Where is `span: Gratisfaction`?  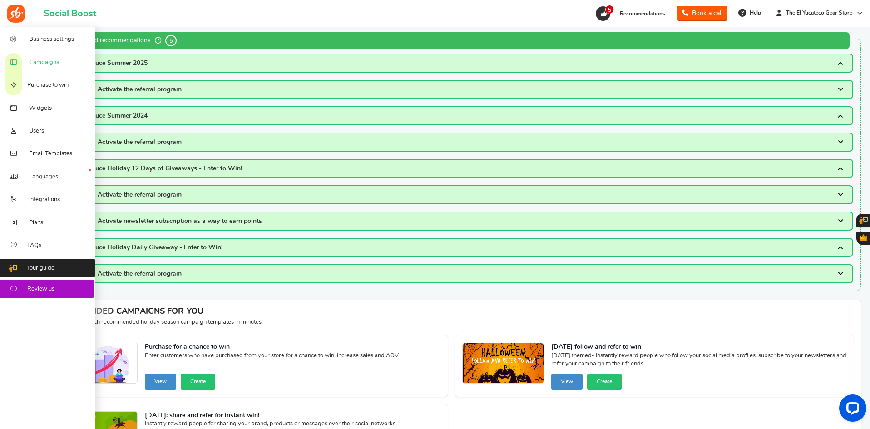 span: Gratisfaction is located at coordinates (863, 237).